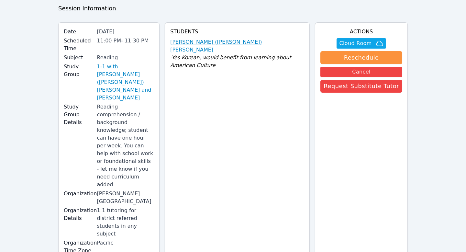  What do you see at coordinates (237, 32) in the screenshot?
I see `h4: Students` at bounding box center [237, 32].